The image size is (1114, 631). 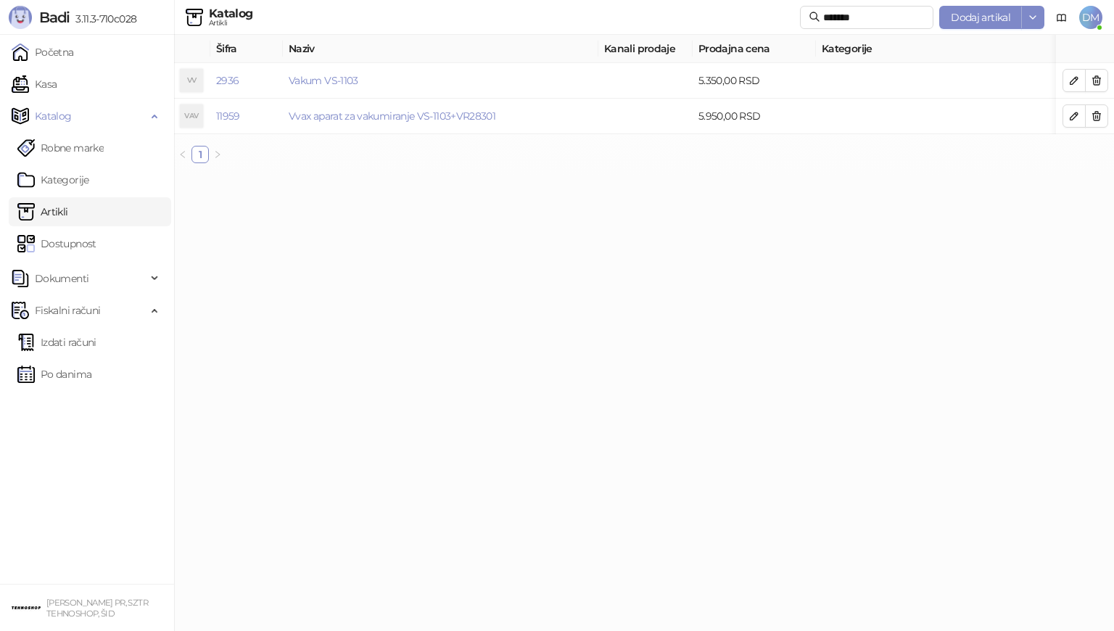 What do you see at coordinates (231, 23) in the screenshot?
I see `div: Artikli` at bounding box center [231, 23].